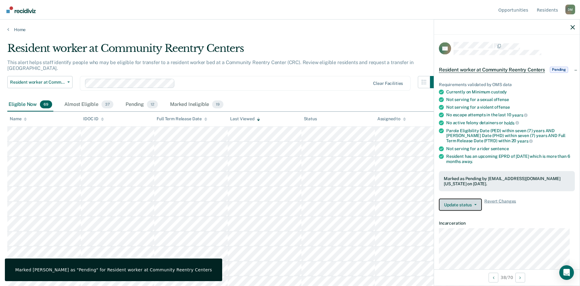 This screenshot has width=580, height=286. I want to click on div: Requirements validated by OMS data, so click(507, 84).